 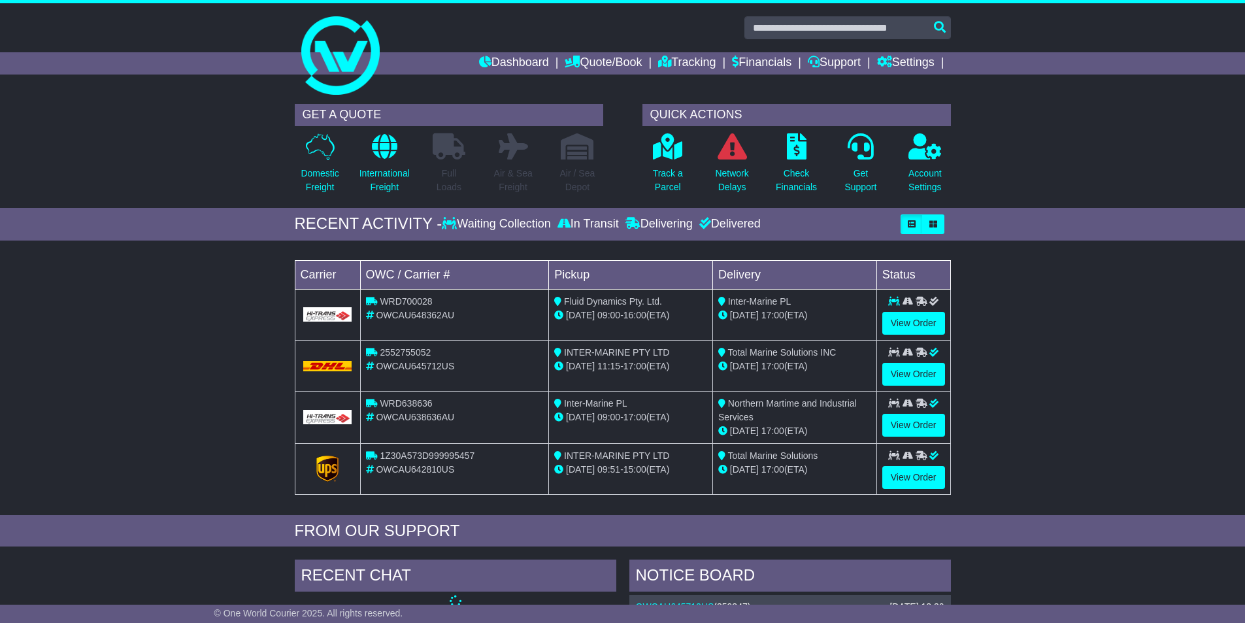 What do you see at coordinates (834, 63) in the screenshot?
I see `a: Support` at bounding box center [834, 63].